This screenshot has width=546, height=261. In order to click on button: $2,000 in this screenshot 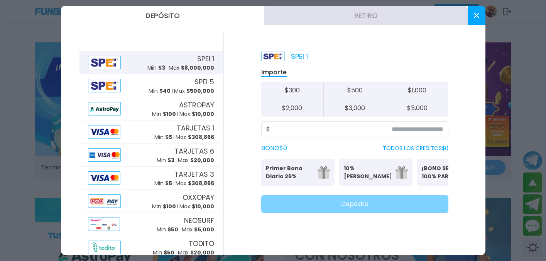, I will do `click(292, 108)`.